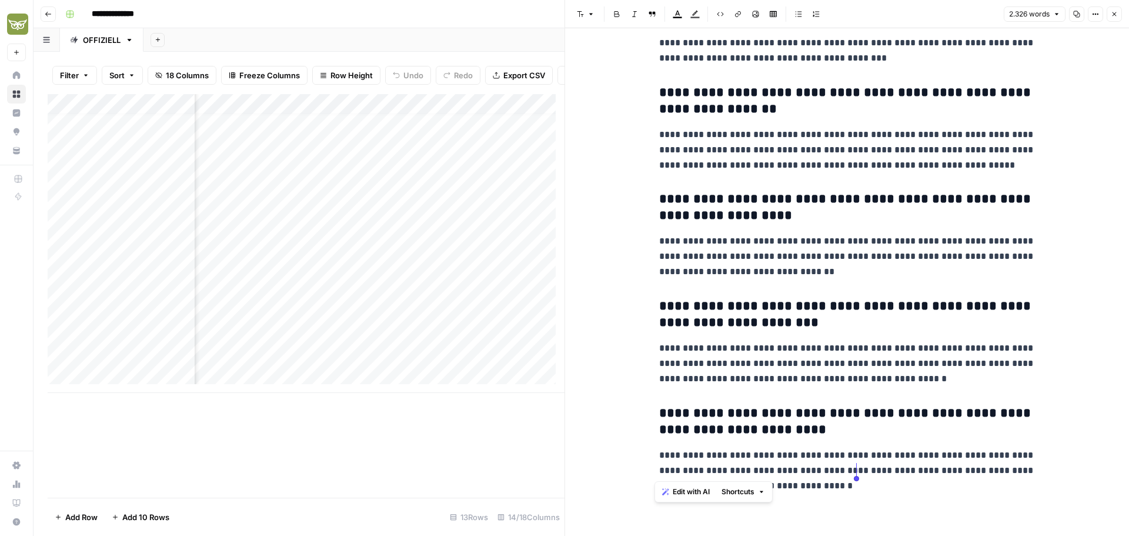 The height and width of the screenshot is (536, 1129). What do you see at coordinates (102, 40) in the screenshot?
I see `a: OFFIZIELL` at bounding box center [102, 40].